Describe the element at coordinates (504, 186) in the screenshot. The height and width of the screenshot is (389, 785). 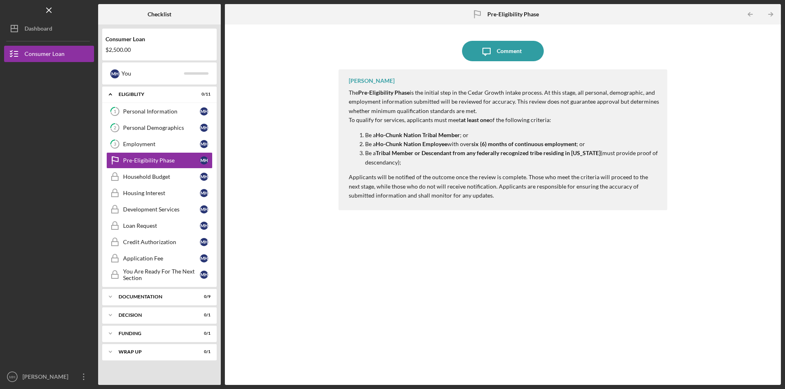
I see `p: Applicants will be notified of the outcome once the review is complete. Those who meet the criter...` at that location.